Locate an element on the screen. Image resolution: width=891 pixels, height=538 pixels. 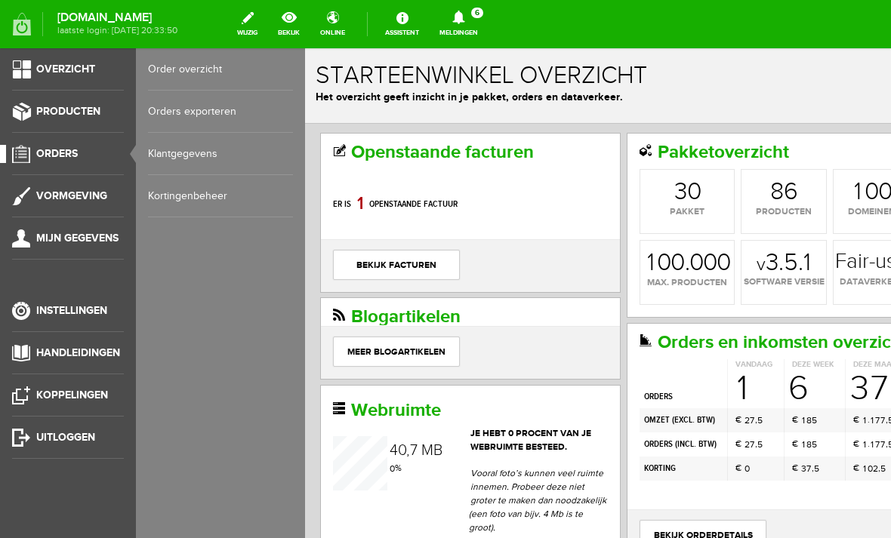
td: omzet ( ) is located at coordinates (378, 372).